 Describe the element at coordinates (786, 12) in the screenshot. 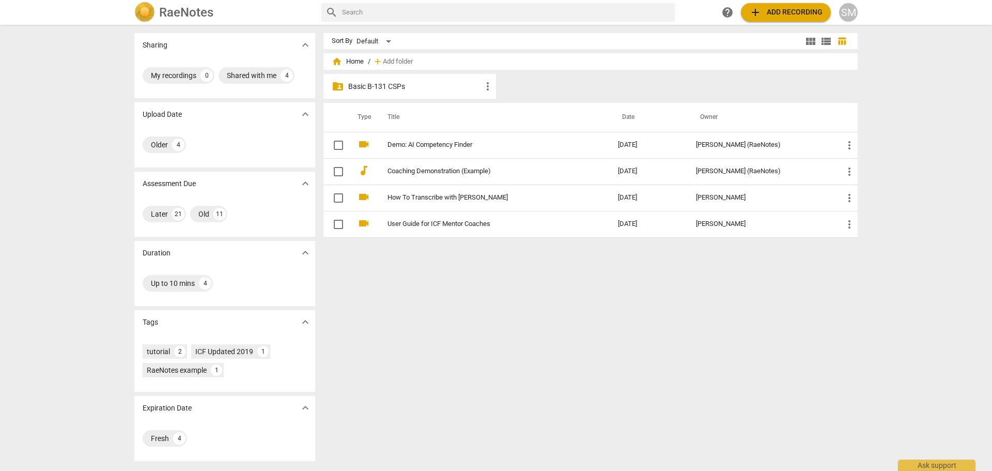

I see `span: Add recording` at that location.